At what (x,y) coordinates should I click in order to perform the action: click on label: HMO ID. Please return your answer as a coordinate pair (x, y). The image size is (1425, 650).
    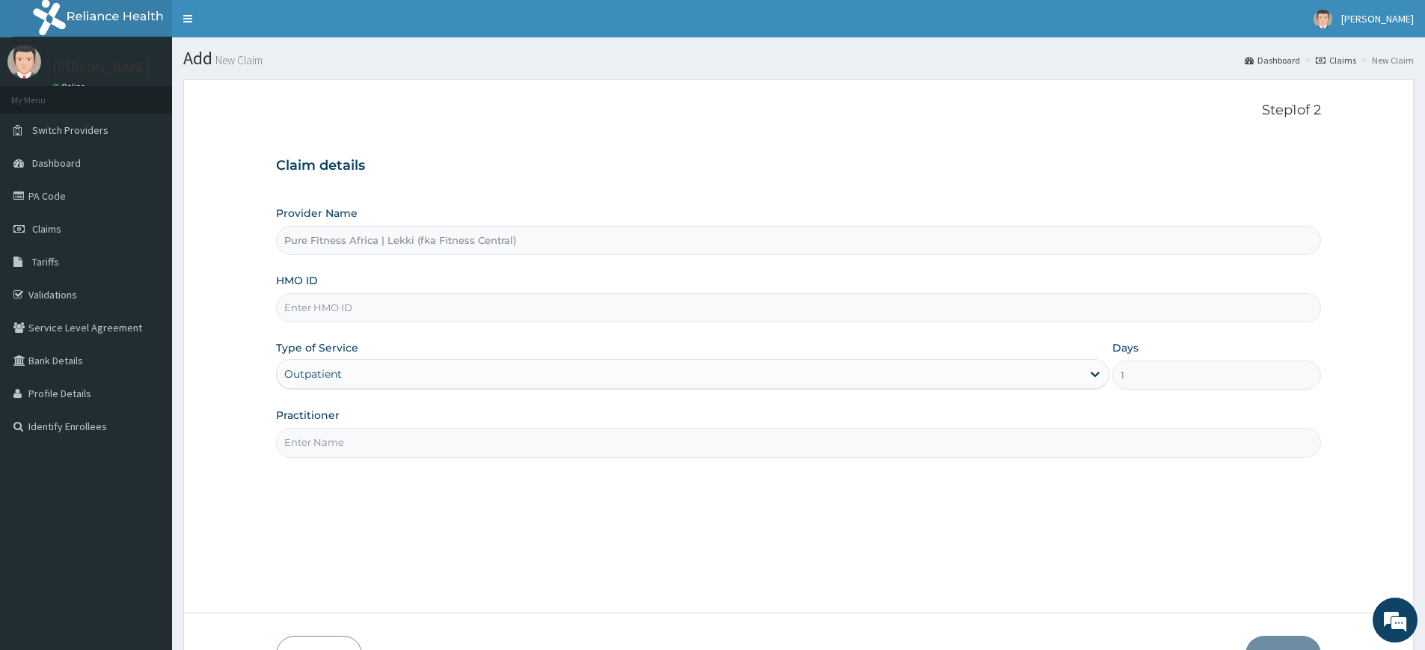
    Looking at the image, I should click on (297, 281).